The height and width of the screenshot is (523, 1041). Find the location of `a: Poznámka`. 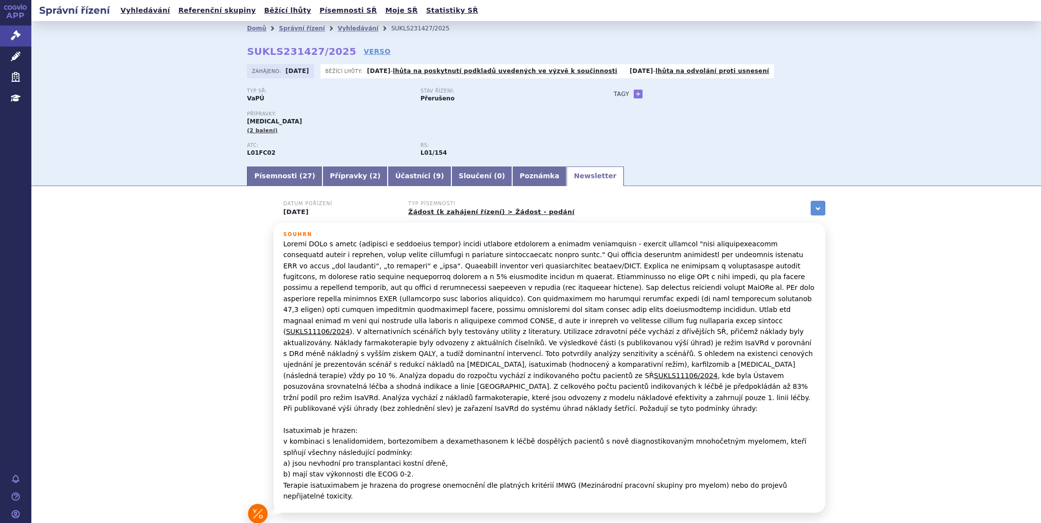

a: Poznámka is located at coordinates (539, 176).